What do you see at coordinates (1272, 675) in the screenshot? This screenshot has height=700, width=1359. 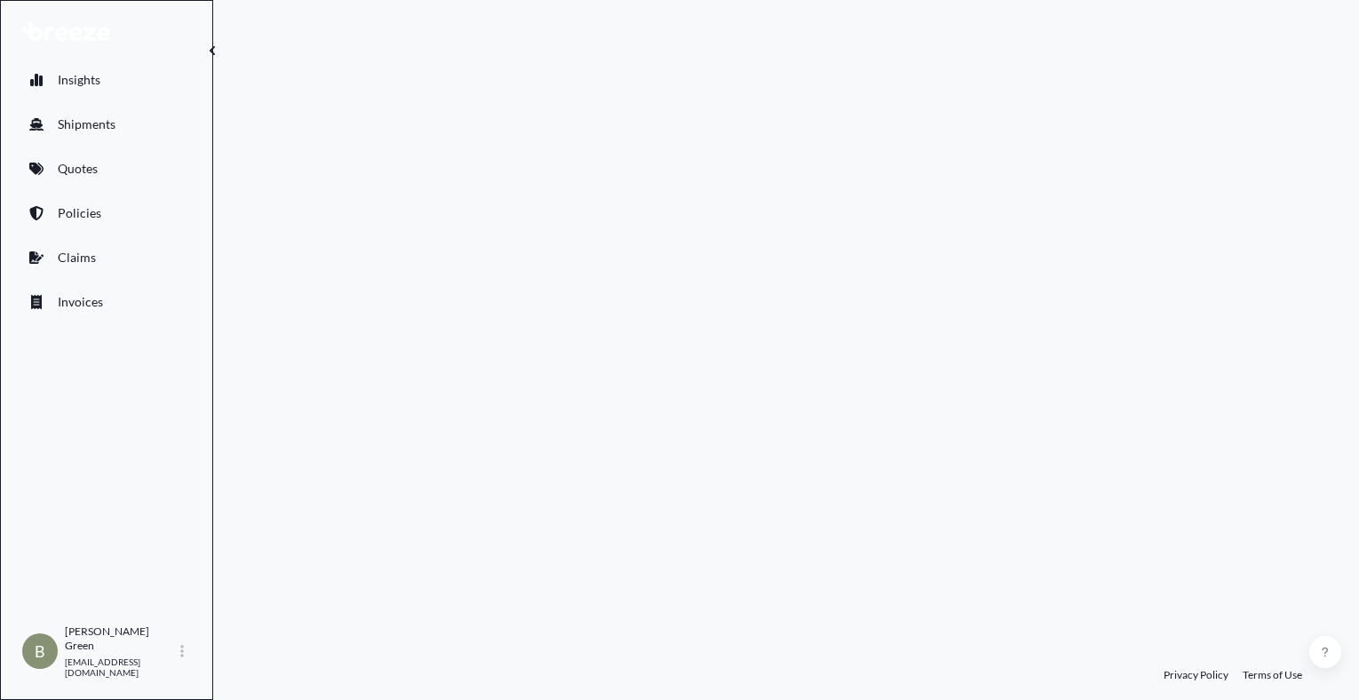 I see `p: Terms of Use` at bounding box center [1272, 675].